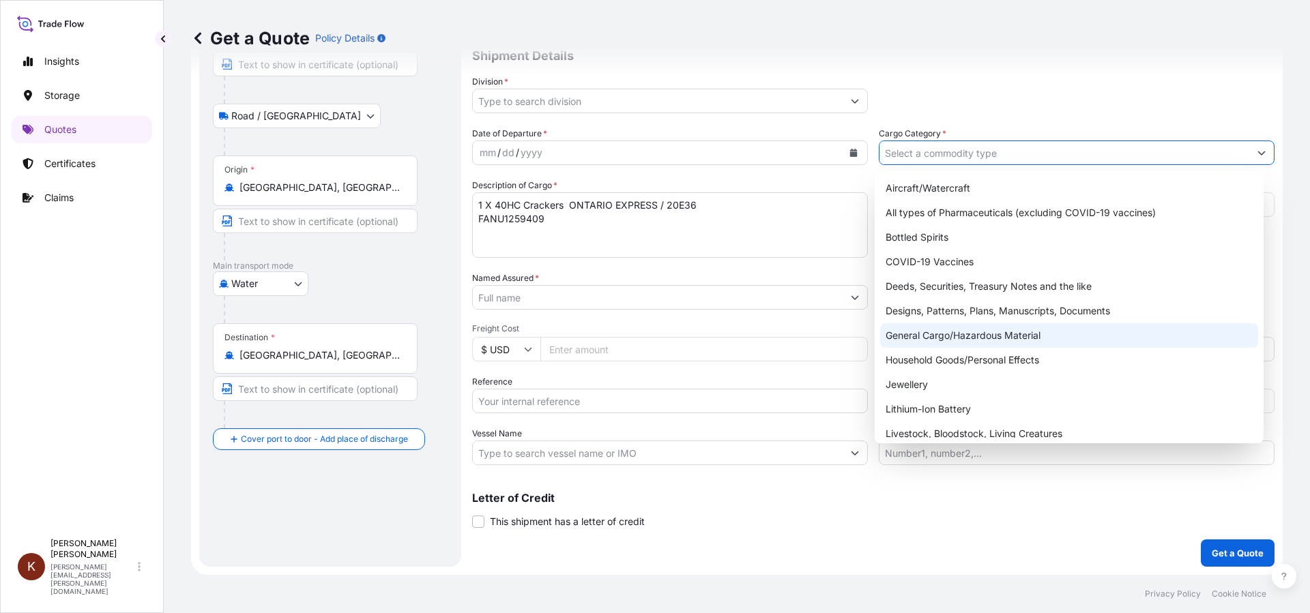 This screenshot has width=1310, height=613. I want to click on label: Cargo Category, so click(912, 134).